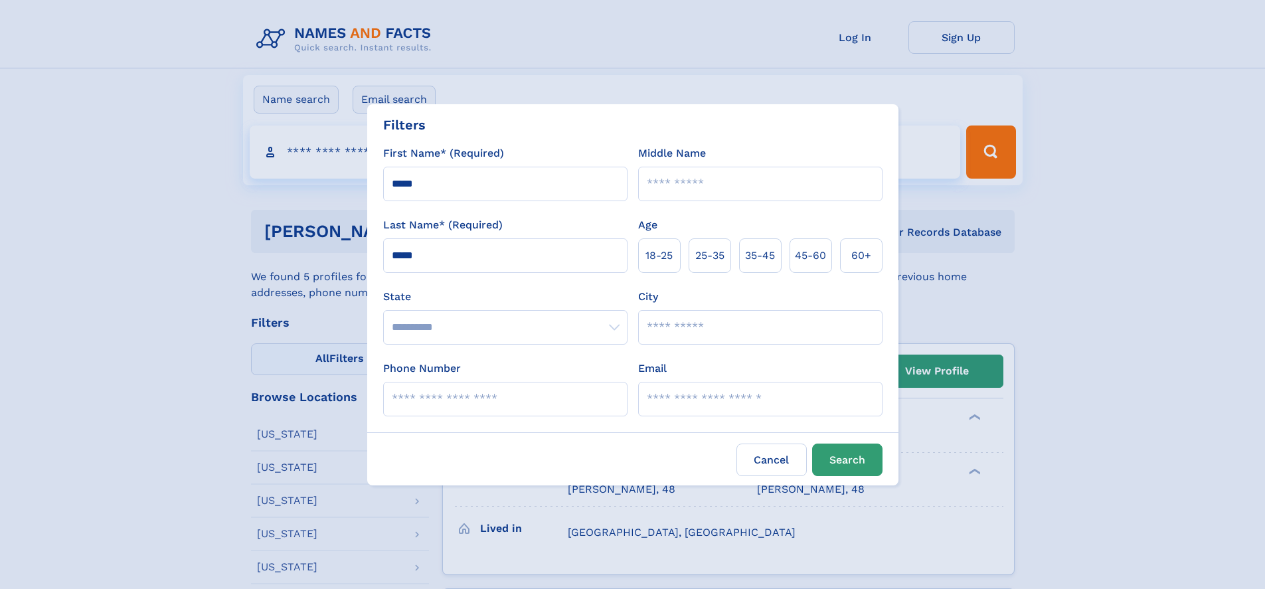 The image size is (1265, 589). What do you see at coordinates (648, 297) in the screenshot?
I see `label: City` at bounding box center [648, 297].